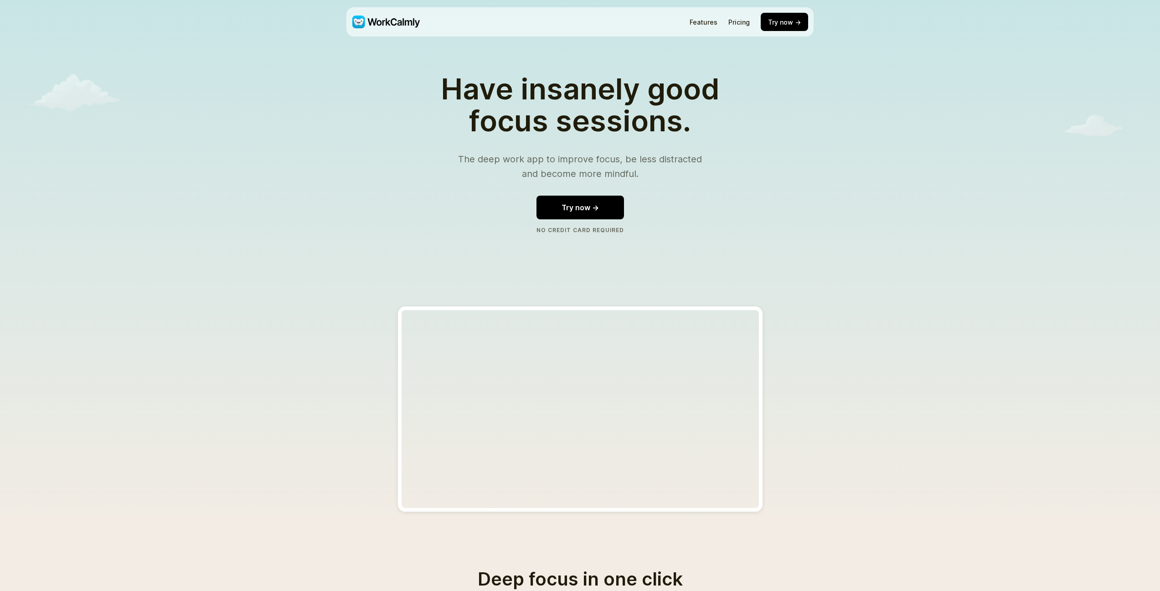  Describe the element at coordinates (580, 105) in the screenshot. I see `h1: Have insanely good focus sessions.` at that location.